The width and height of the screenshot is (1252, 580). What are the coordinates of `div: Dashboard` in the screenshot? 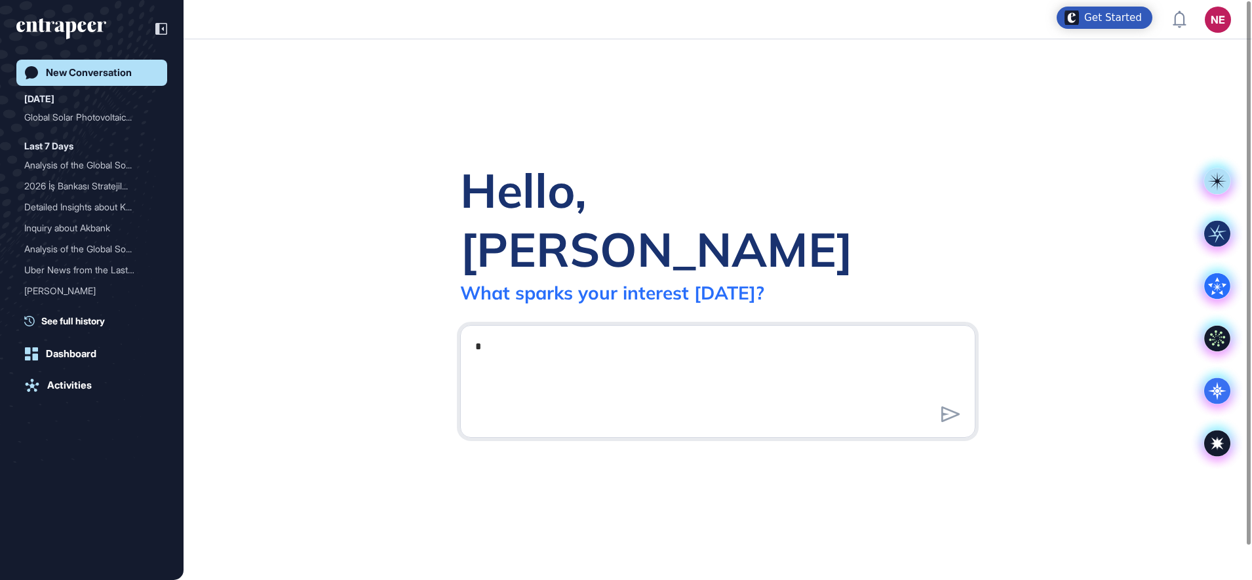 It's located at (71, 354).